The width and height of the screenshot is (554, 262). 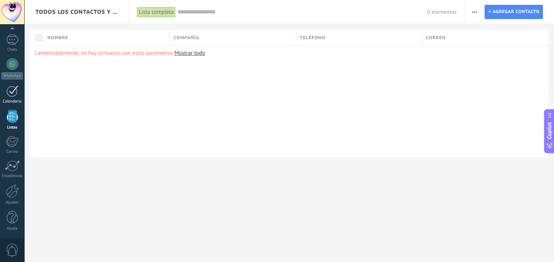 What do you see at coordinates (12, 152) in the screenshot?
I see `div: Correo` at bounding box center [12, 152].